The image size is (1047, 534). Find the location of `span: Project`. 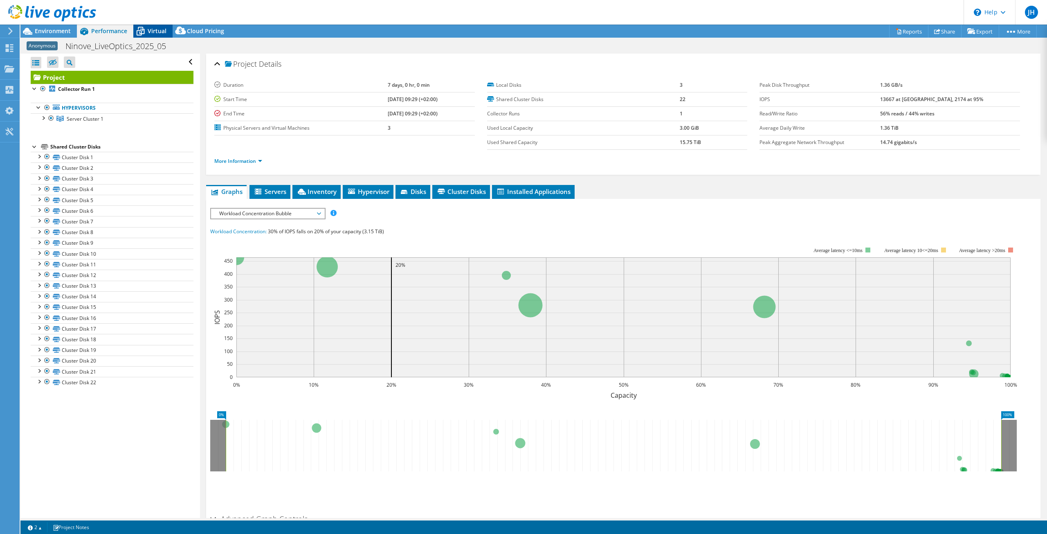

span: Project is located at coordinates (241, 64).